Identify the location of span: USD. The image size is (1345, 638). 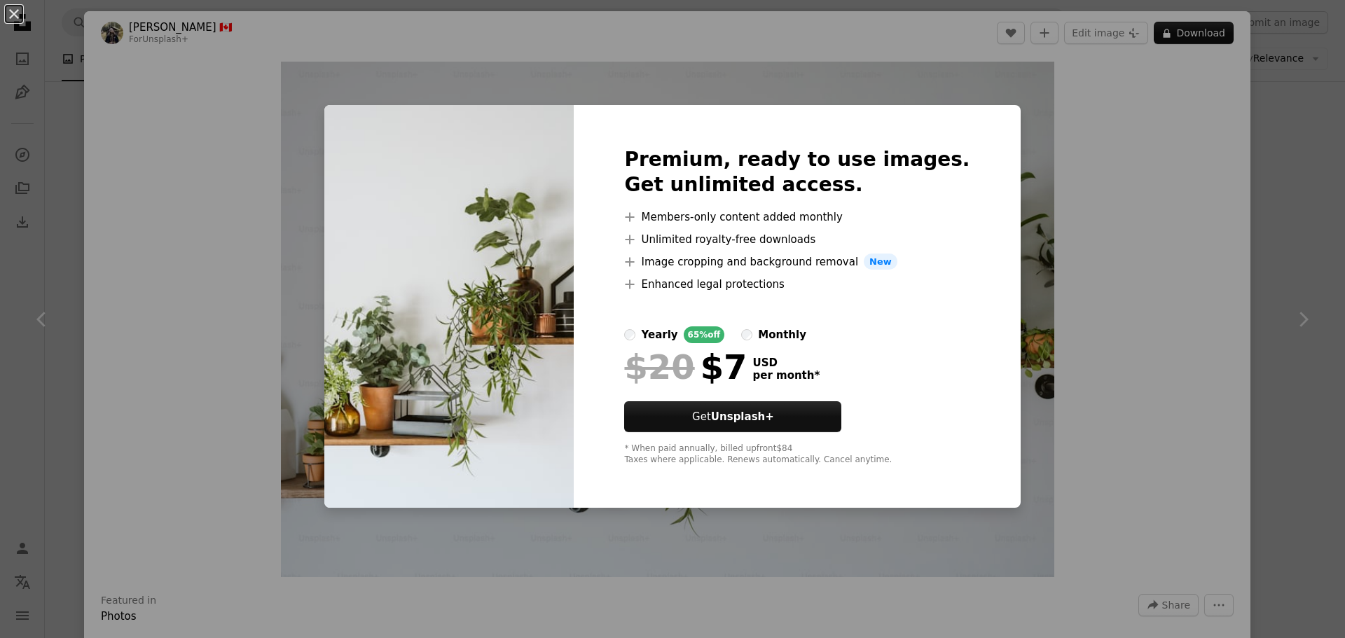
(786, 363).